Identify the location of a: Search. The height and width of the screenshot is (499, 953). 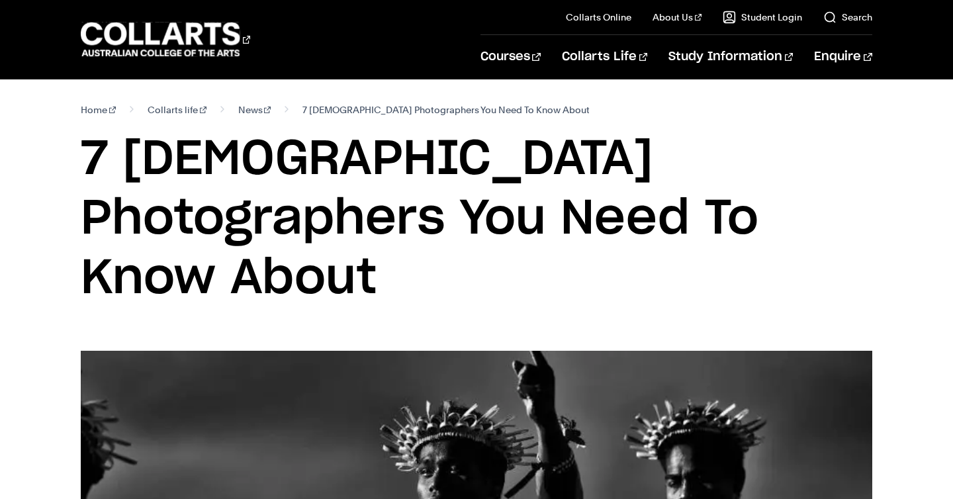
(848, 17).